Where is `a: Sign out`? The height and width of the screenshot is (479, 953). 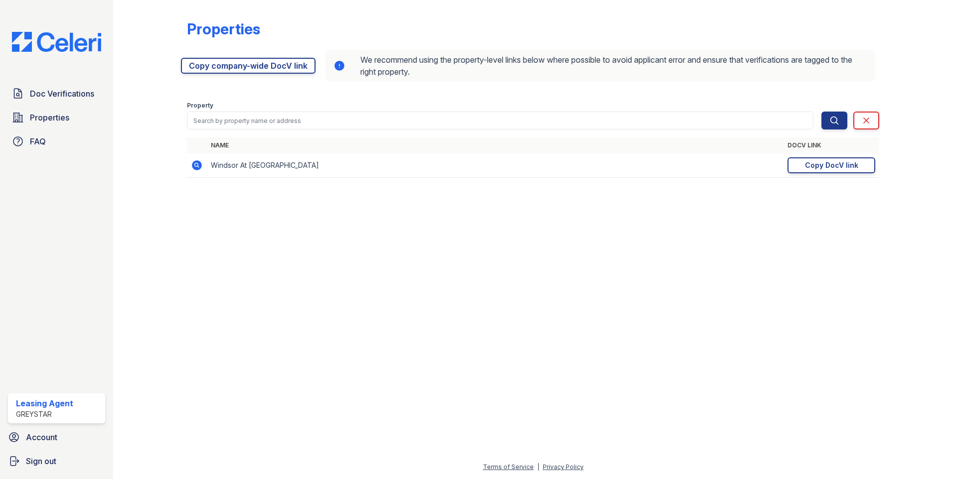
a: Sign out is located at coordinates (56, 461).